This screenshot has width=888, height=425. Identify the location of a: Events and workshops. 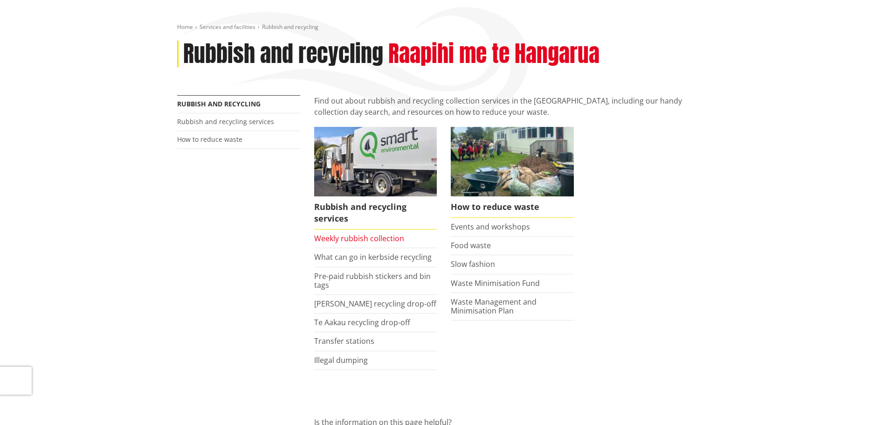
(490, 227).